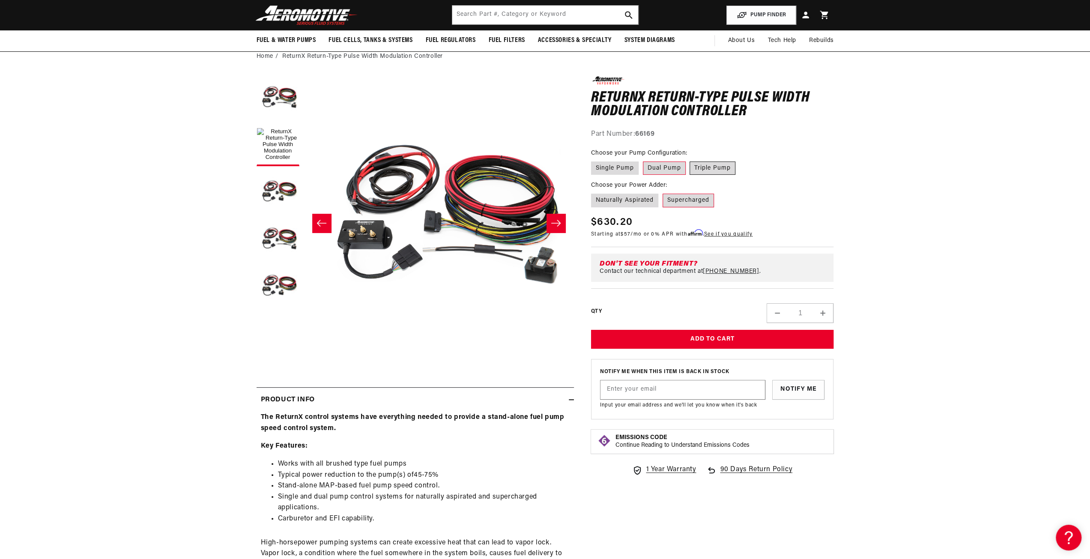 The height and width of the screenshot is (559, 1090). Describe the element at coordinates (782, 41) in the screenshot. I see `summary: Tech Help` at that location.